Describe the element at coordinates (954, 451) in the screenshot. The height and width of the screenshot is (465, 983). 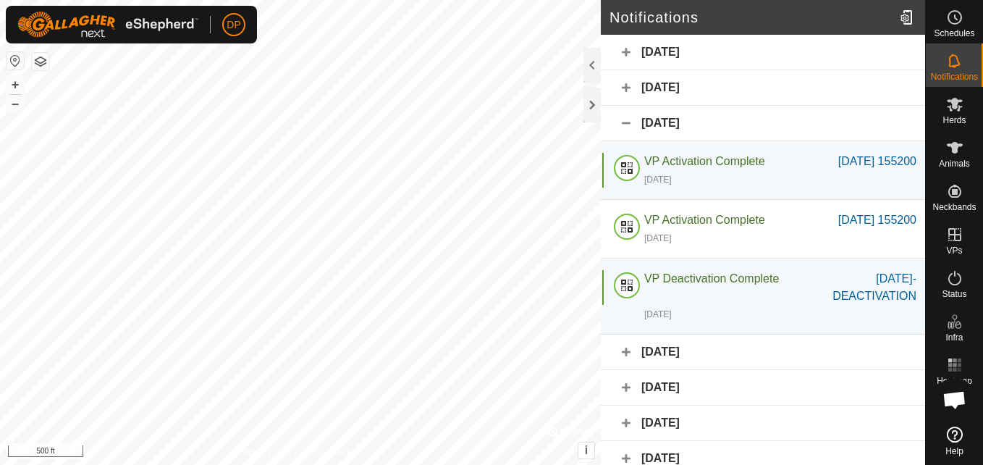
I see `span: Help` at that location.